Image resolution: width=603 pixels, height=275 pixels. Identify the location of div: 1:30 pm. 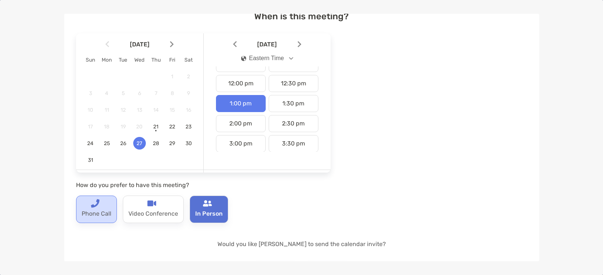
(293, 104).